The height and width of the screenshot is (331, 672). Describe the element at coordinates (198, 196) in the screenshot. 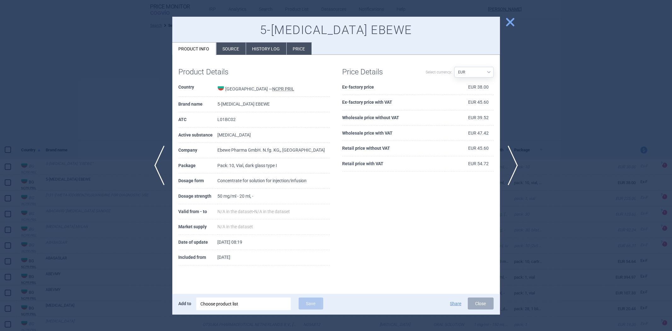

I see `th: Dosage strength` at that location.